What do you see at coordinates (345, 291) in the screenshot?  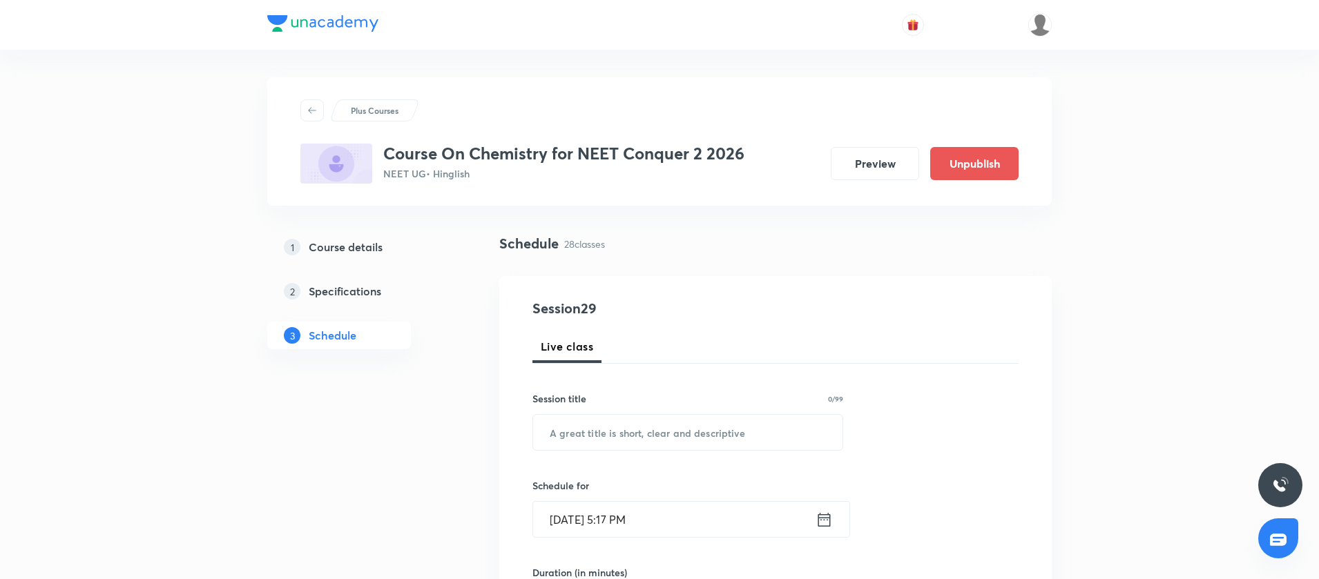 I see `h5: Specifications` at bounding box center [345, 291].